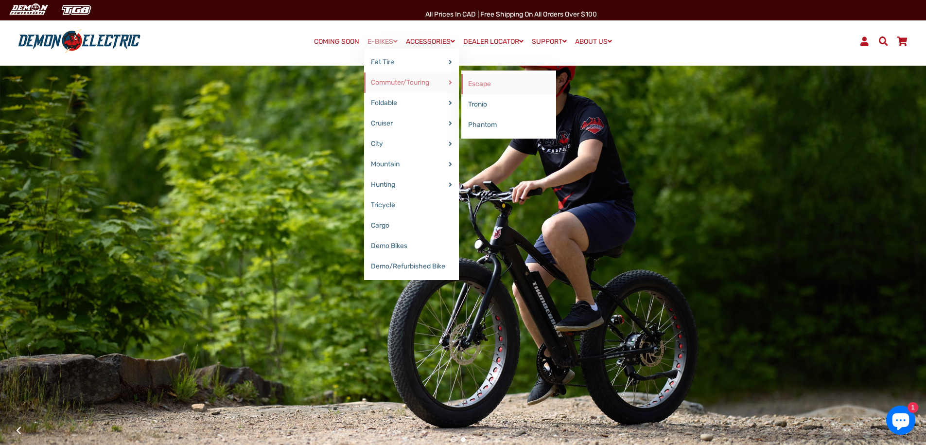  What do you see at coordinates (473, 439) in the screenshot?
I see `button: 3 of 3` at bounding box center [473, 439].